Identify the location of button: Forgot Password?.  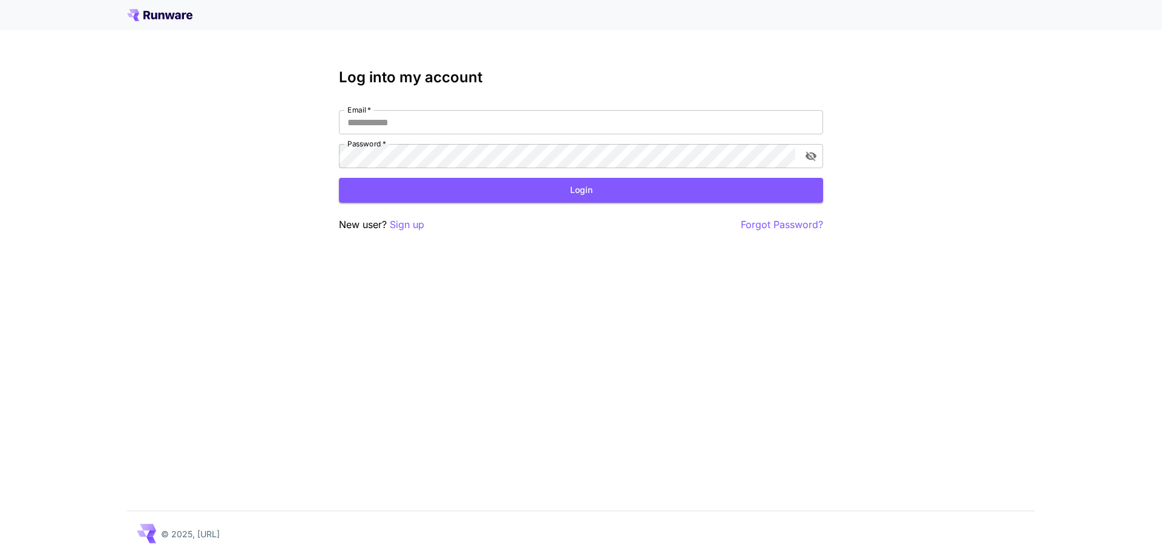
(782, 225).